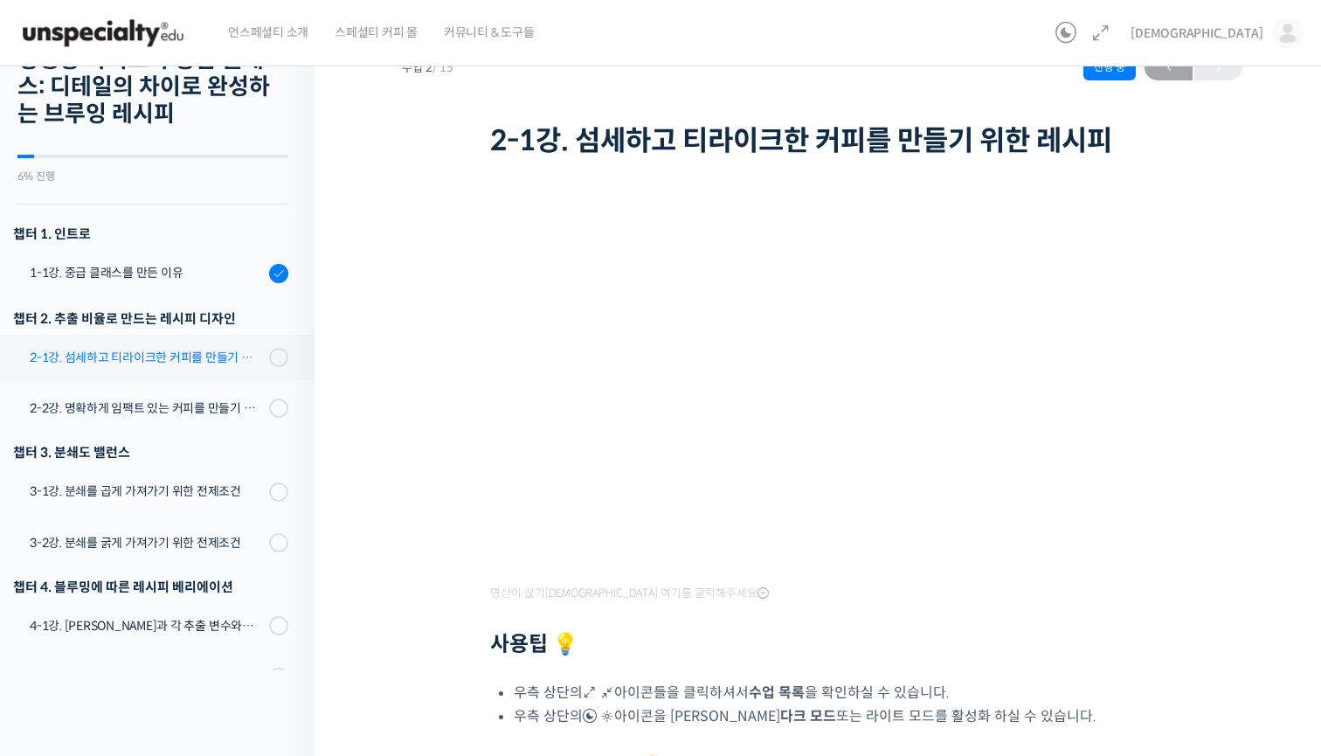 The height and width of the screenshot is (756, 1321). I want to click on b: 다크 모드, so click(808, 715).